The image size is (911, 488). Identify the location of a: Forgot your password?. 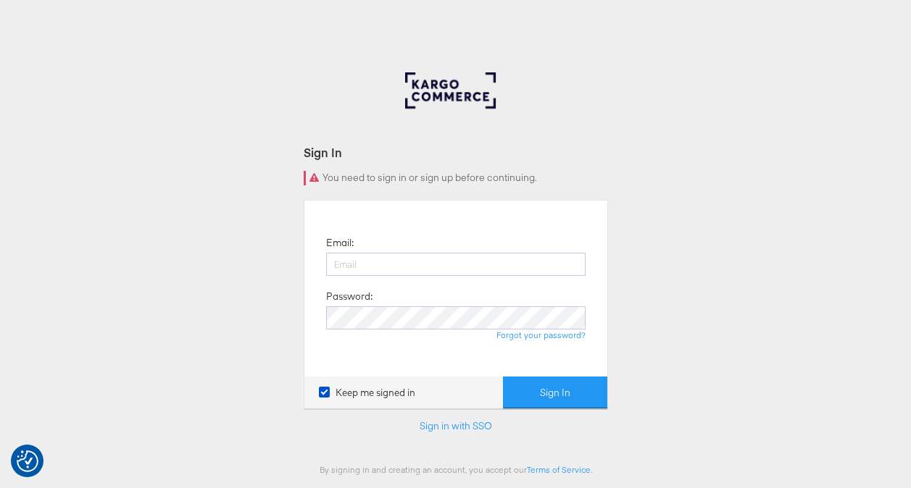
(541, 335).